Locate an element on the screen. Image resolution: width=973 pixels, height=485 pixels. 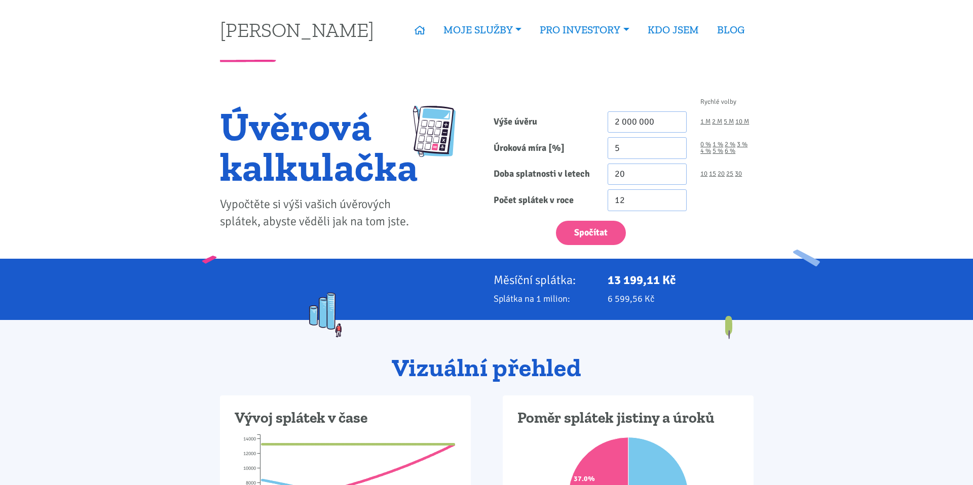
tspan: 10000 is located at coordinates (249, 469).